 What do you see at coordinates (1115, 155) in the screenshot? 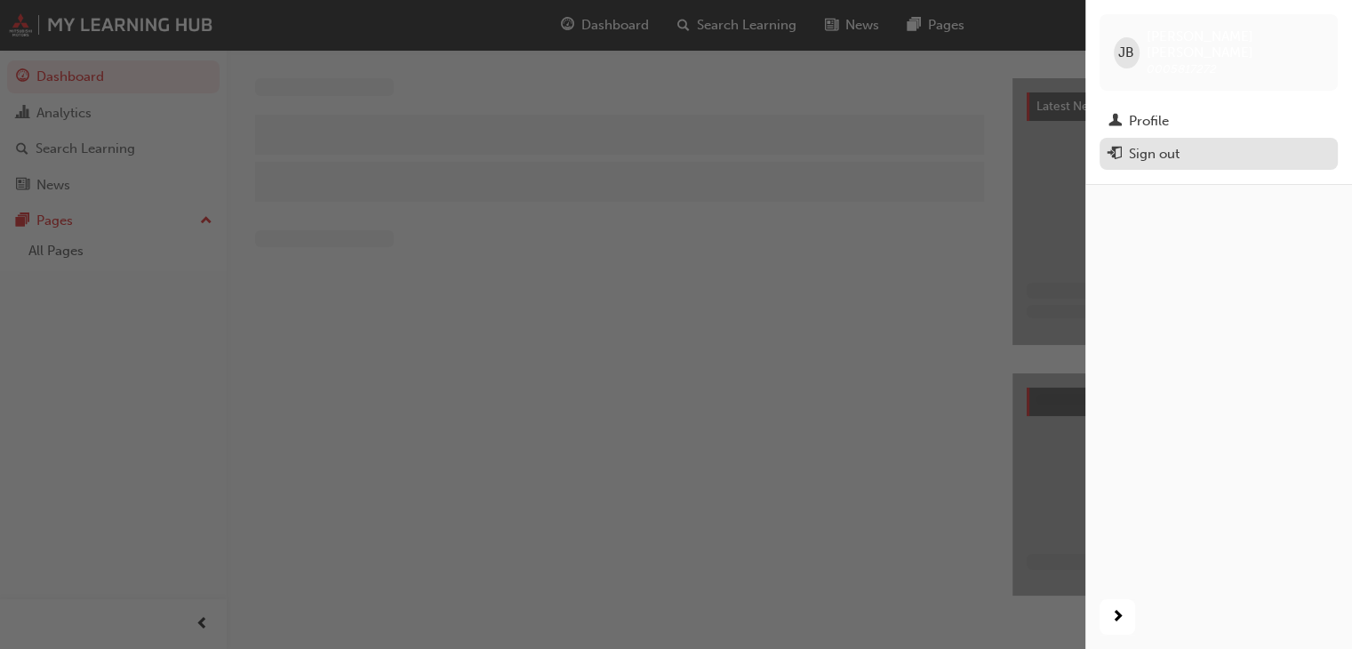
I see `span: exit-icon` at bounding box center [1115, 155].